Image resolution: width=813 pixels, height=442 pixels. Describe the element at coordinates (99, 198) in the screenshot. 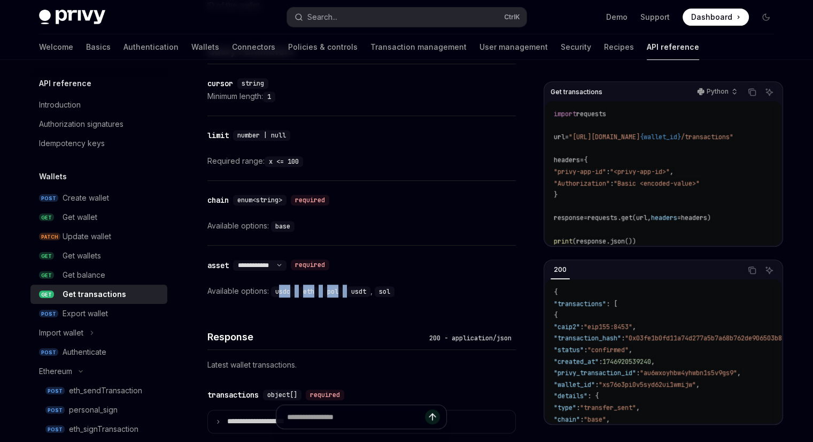

I see `a: POSTCreate wallet` at that location.